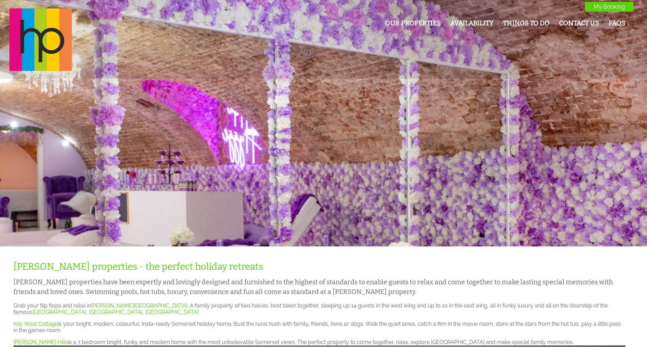  I want to click on a: FAQs, so click(617, 23).